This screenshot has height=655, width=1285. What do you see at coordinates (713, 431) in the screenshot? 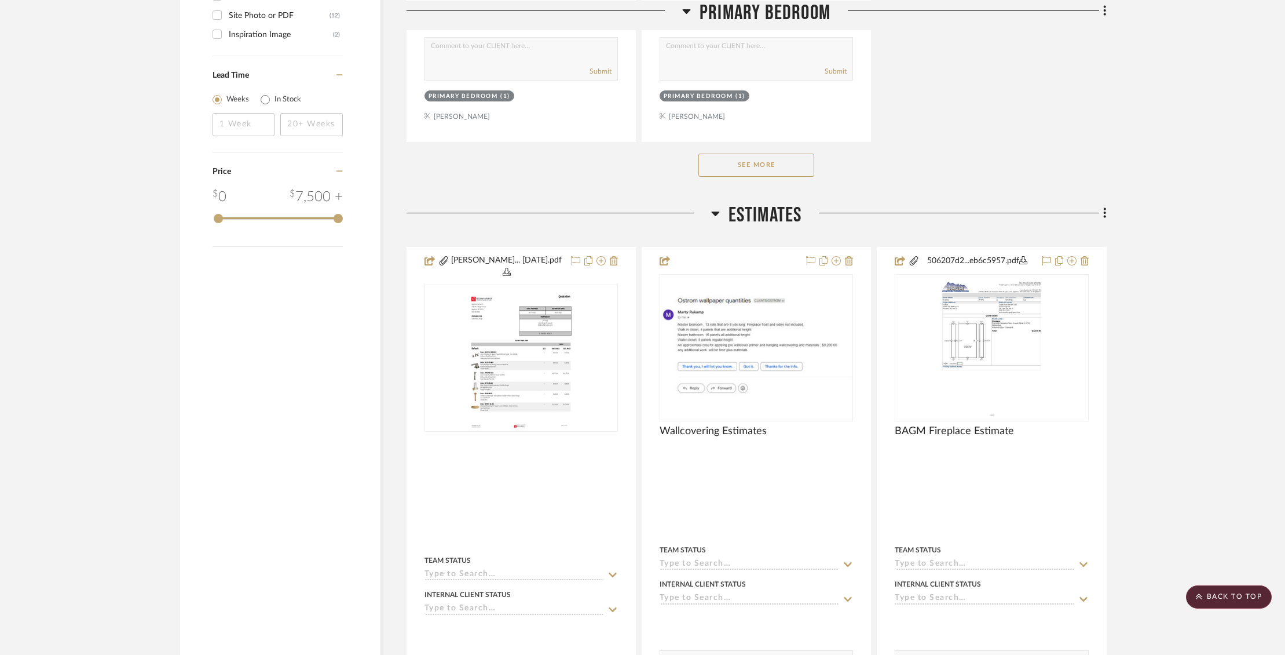
I see `span: Wallcovering Estimates` at bounding box center [713, 431].